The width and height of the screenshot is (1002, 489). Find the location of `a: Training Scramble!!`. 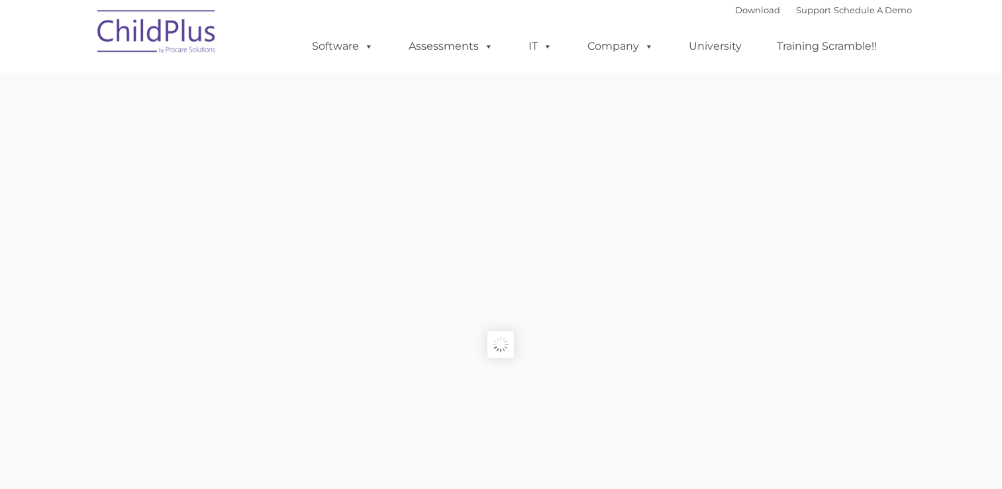

a: Training Scramble!! is located at coordinates (826, 46).